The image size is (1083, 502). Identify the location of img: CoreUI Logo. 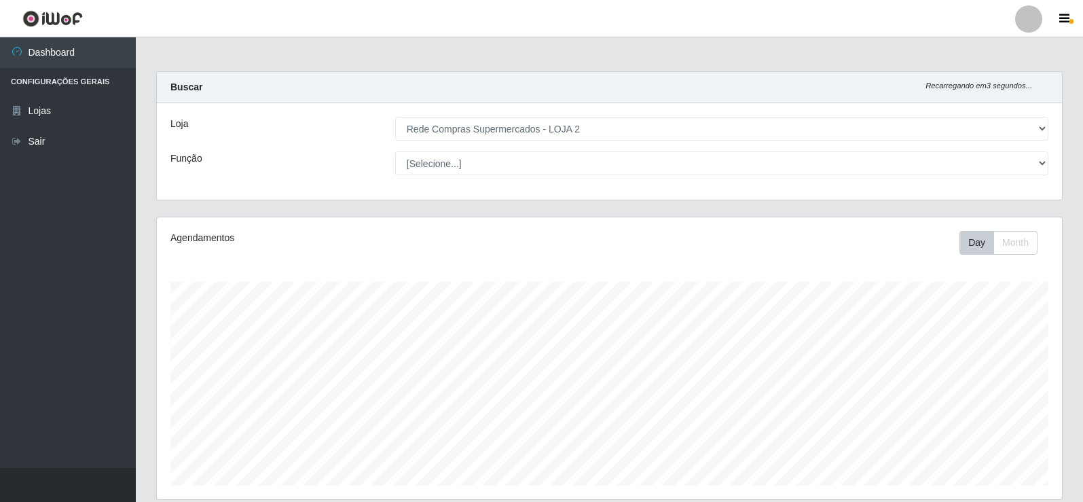
(52, 18).